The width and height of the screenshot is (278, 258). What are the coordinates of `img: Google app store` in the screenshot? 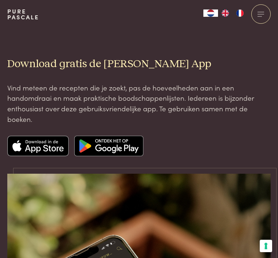 It's located at (108, 146).